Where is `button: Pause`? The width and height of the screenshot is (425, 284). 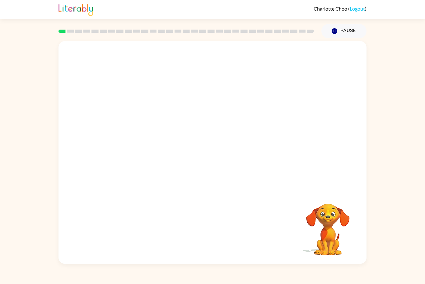
button: Pause is located at coordinates (344, 31).